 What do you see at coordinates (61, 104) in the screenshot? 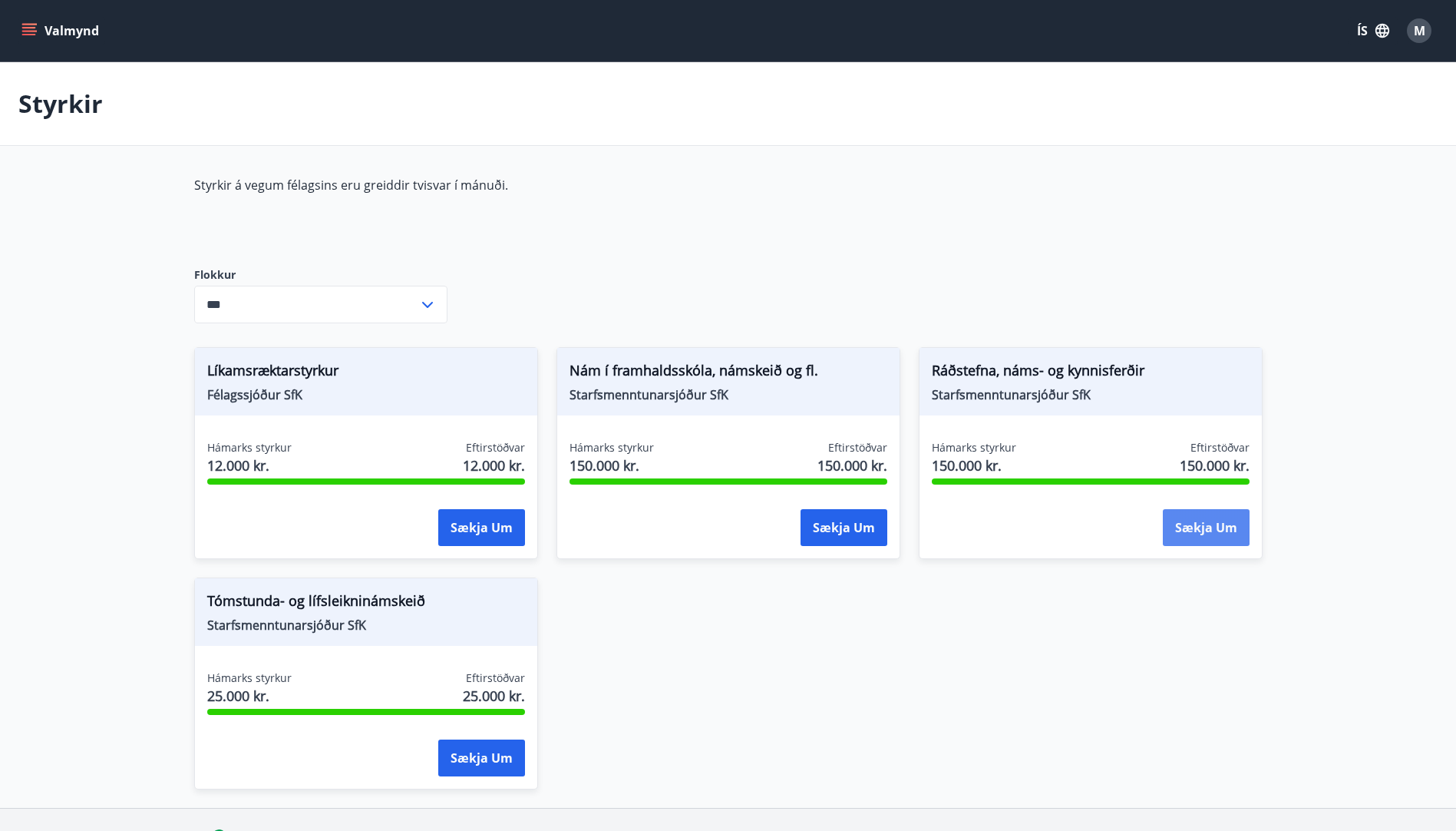
I see `p: Styrkir` at bounding box center [61, 104].